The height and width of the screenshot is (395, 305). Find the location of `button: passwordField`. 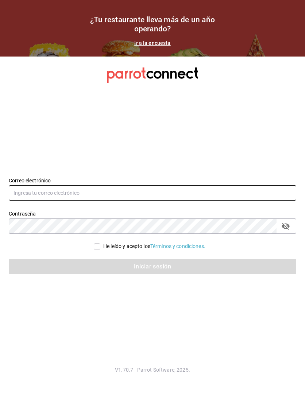

button: passwordField is located at coordinates (286, 226).